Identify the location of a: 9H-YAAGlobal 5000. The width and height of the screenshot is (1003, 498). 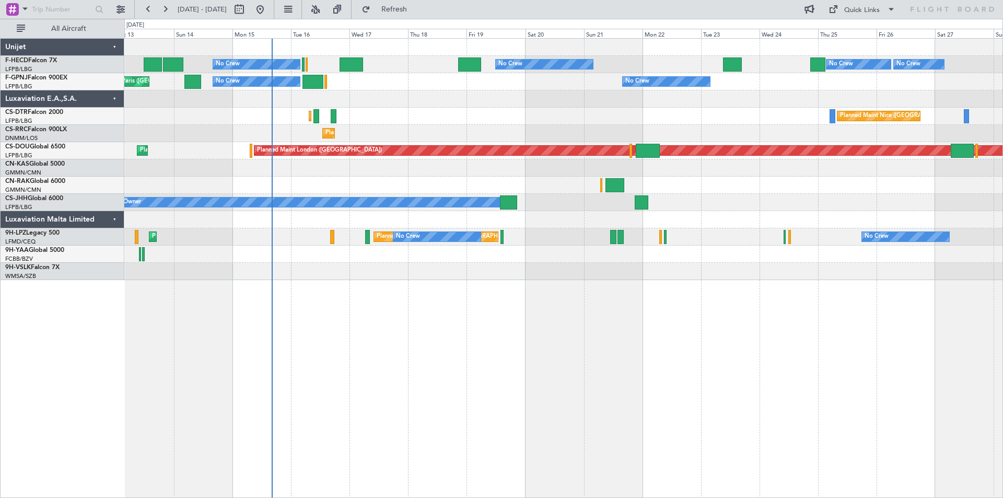
(34, 250).